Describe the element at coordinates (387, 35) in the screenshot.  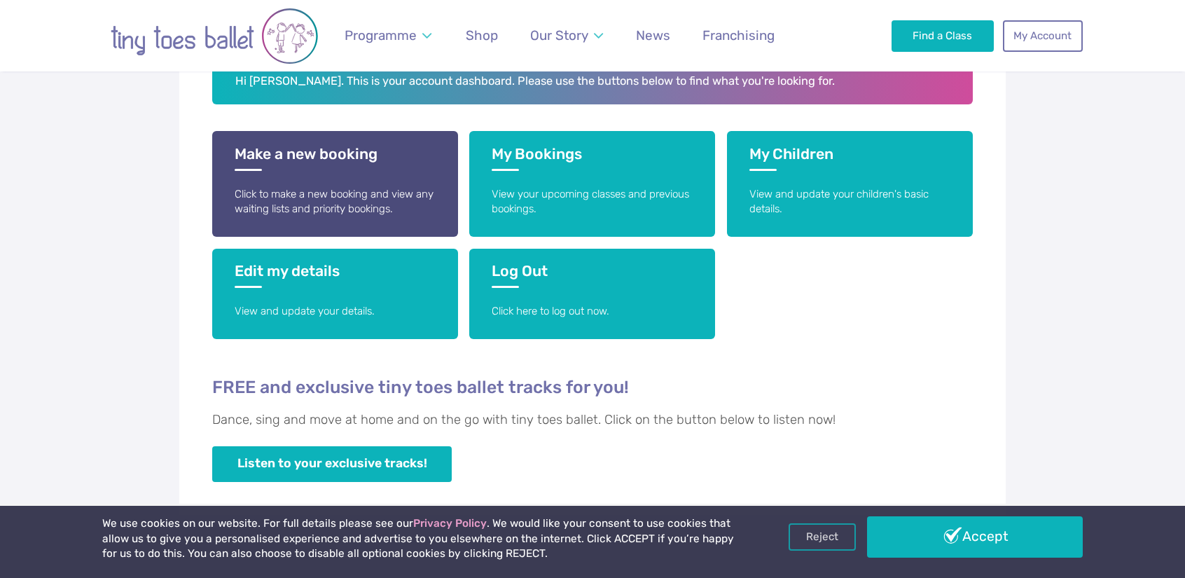
I see `a: Programme` at that location.